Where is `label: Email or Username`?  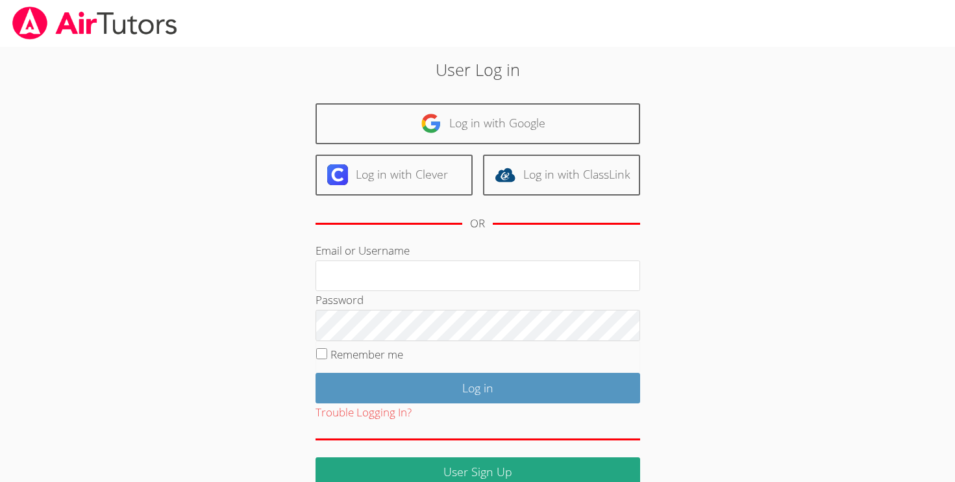
label: Email or Username is located at coordinates (362, 250).